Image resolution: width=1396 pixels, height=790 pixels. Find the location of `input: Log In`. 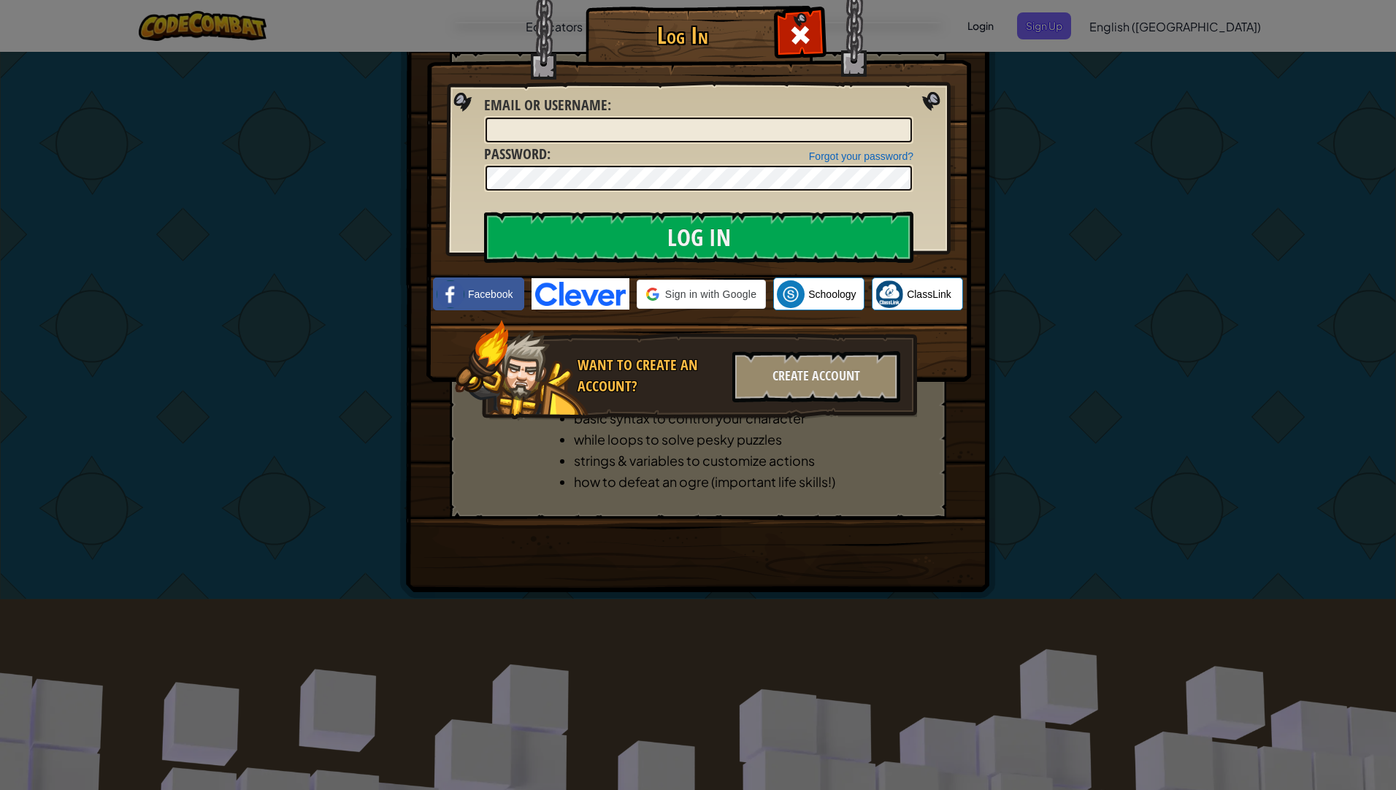

input: Log In is located at coordinates (699, 237).